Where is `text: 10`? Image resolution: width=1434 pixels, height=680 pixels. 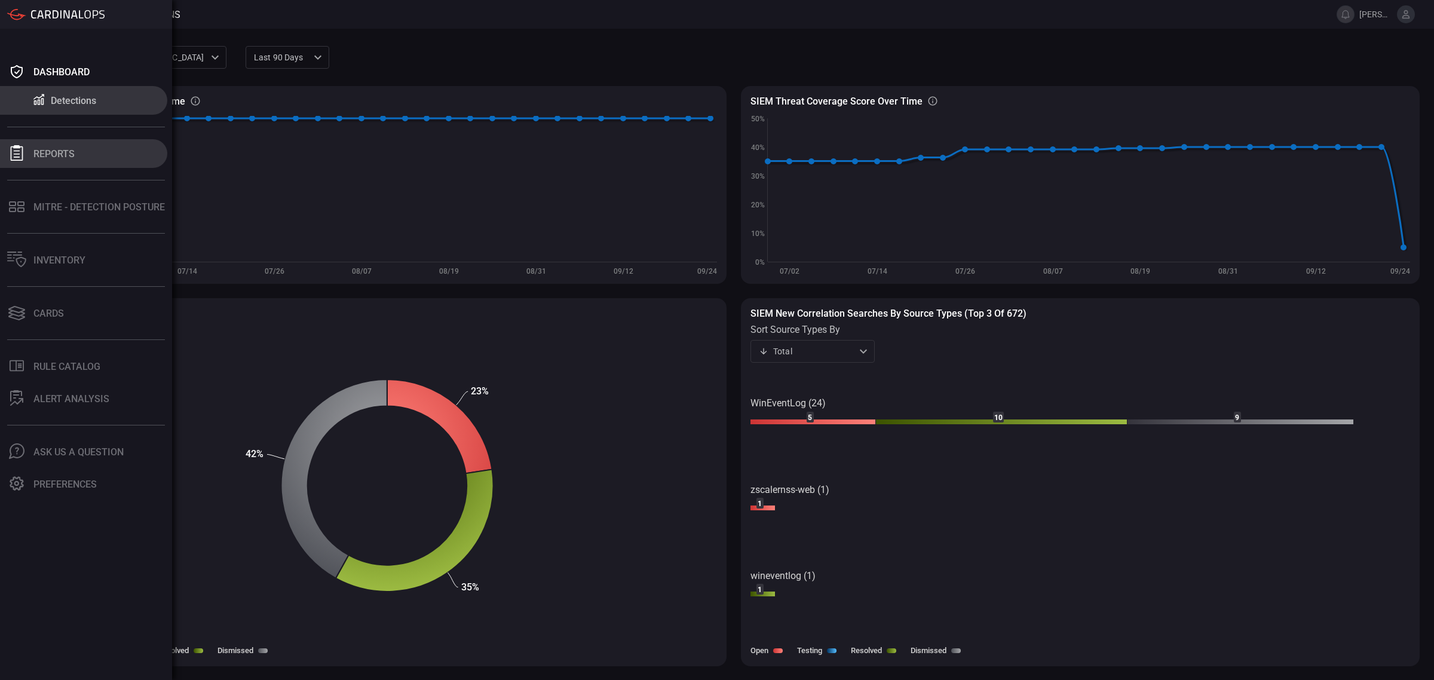 text: 10 is located at coordinates (999, 418).